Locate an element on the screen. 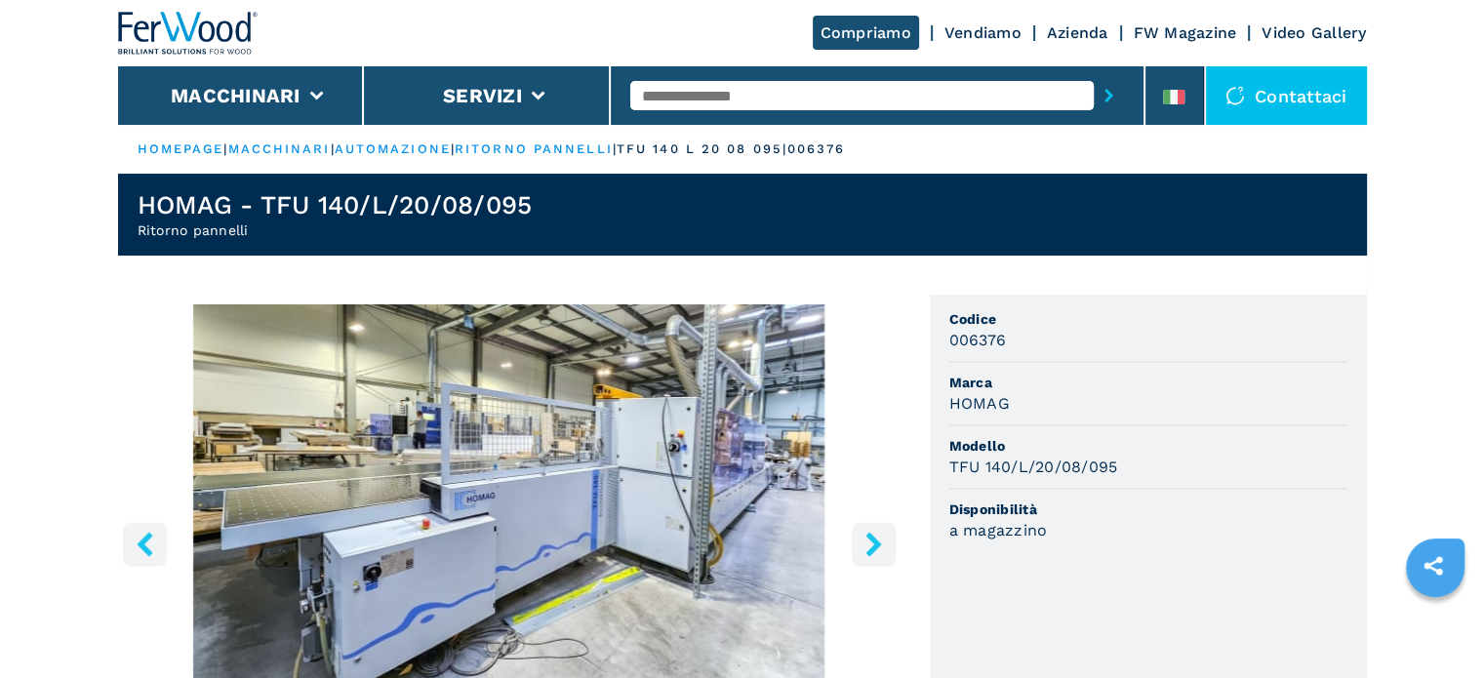 The image size is (1484, 678). button: submit-button is located at coordinates (1108, 96).